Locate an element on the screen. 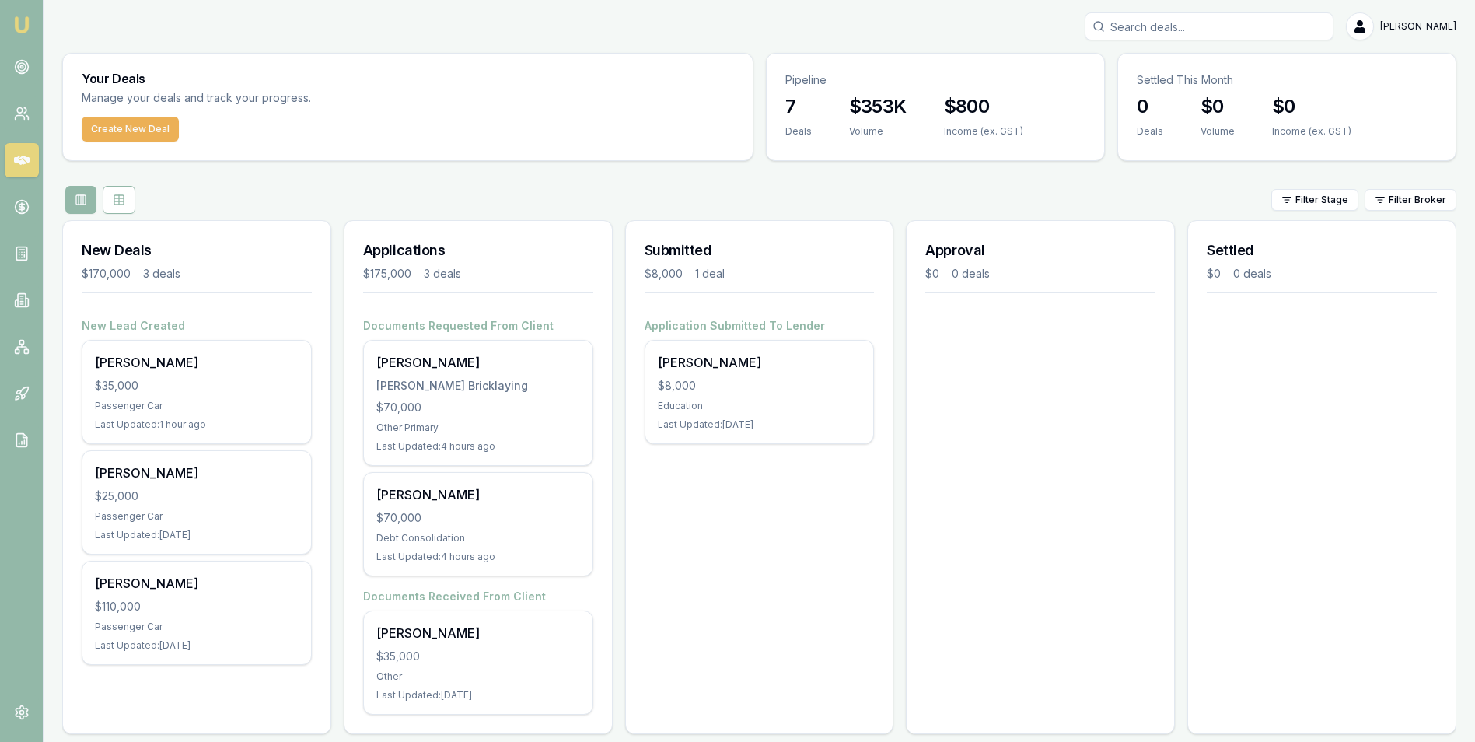 The width and height of the screenshot is (1475, 742). img: emu-icon-u.png is located at coordinates (22, 25).